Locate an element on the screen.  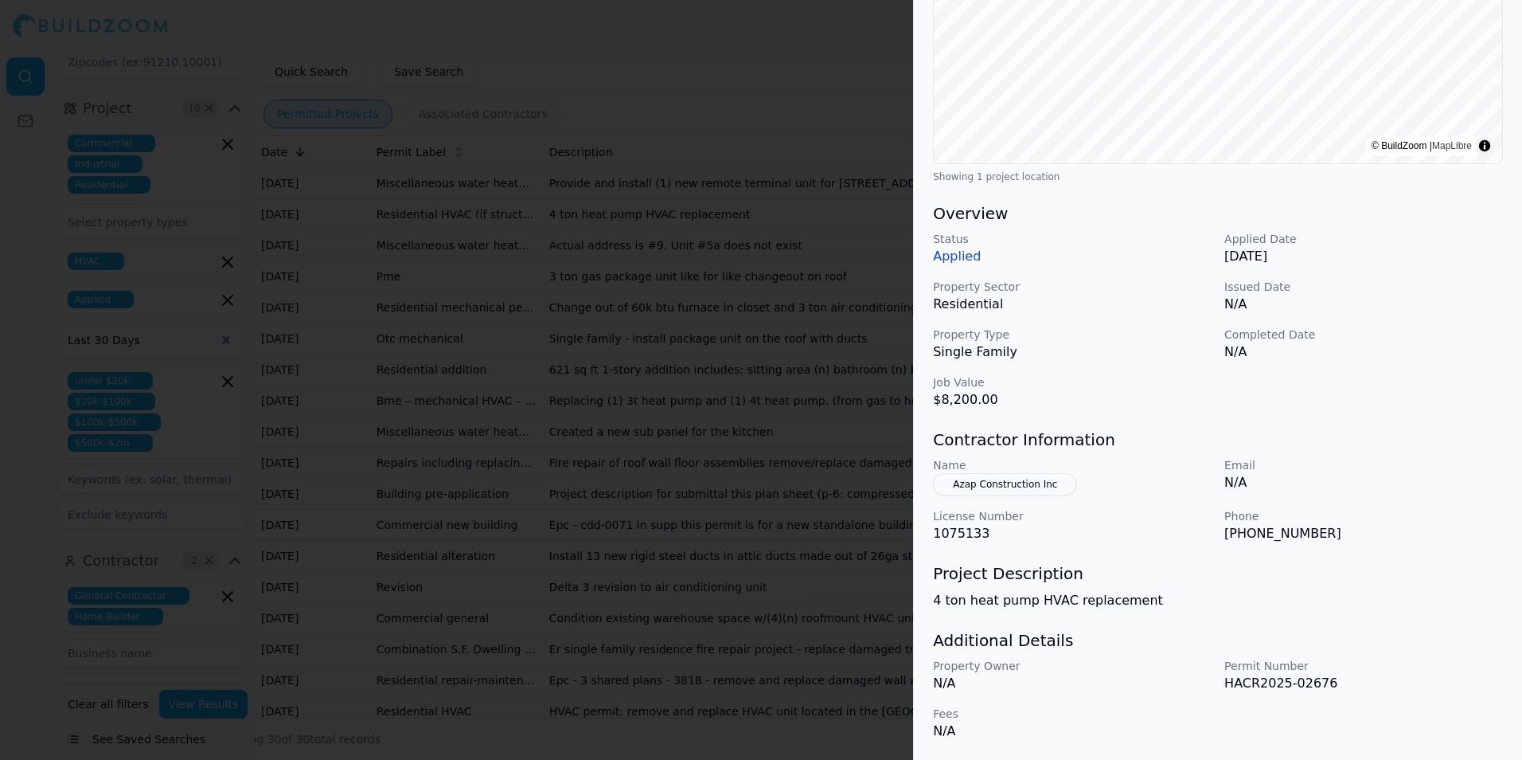
button: Azap Construction Inc is located at coordinates (1005, 484).